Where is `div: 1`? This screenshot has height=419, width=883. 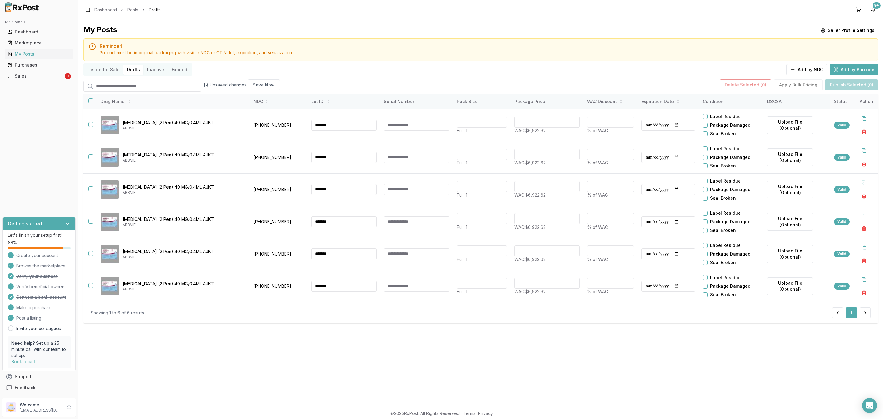 div: 1 is located at coordinates (68, 76).